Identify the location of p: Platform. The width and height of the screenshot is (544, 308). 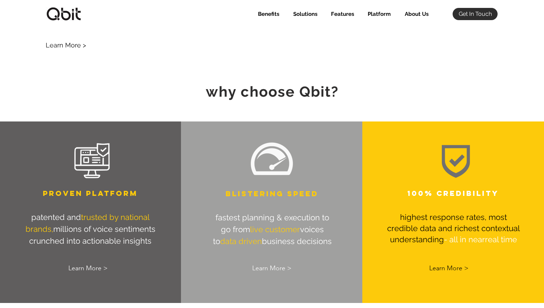
(379, 14).